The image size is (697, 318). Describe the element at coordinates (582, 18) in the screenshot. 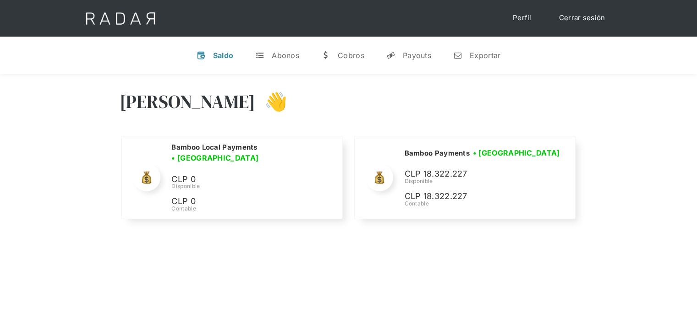

I see `a: Cerrar sesión` at that location.